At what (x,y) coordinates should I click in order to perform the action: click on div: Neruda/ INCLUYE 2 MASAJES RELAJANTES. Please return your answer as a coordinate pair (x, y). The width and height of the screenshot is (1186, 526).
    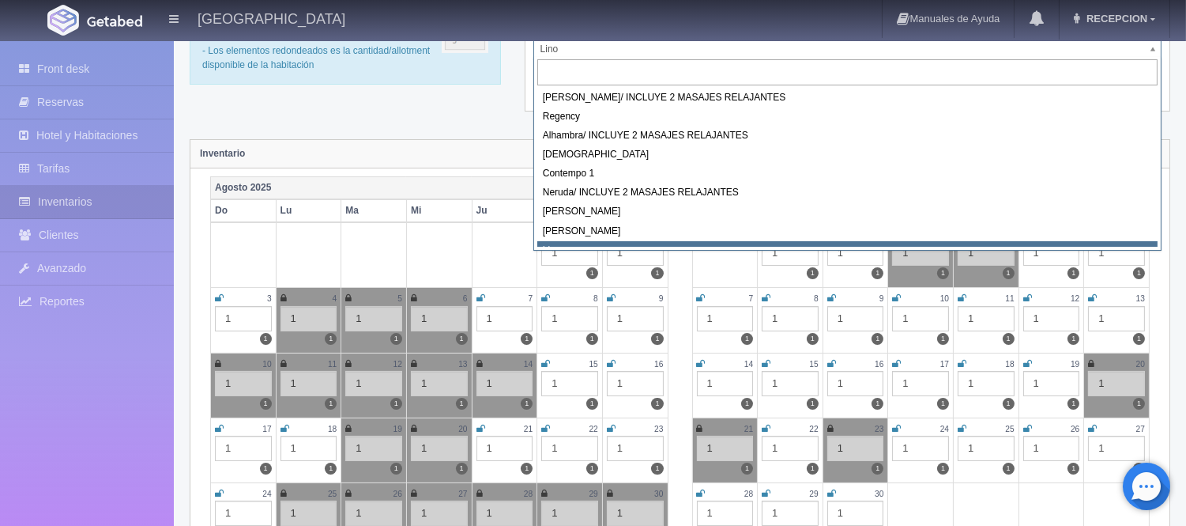
    Looking at the image, I should click on (847, 193).